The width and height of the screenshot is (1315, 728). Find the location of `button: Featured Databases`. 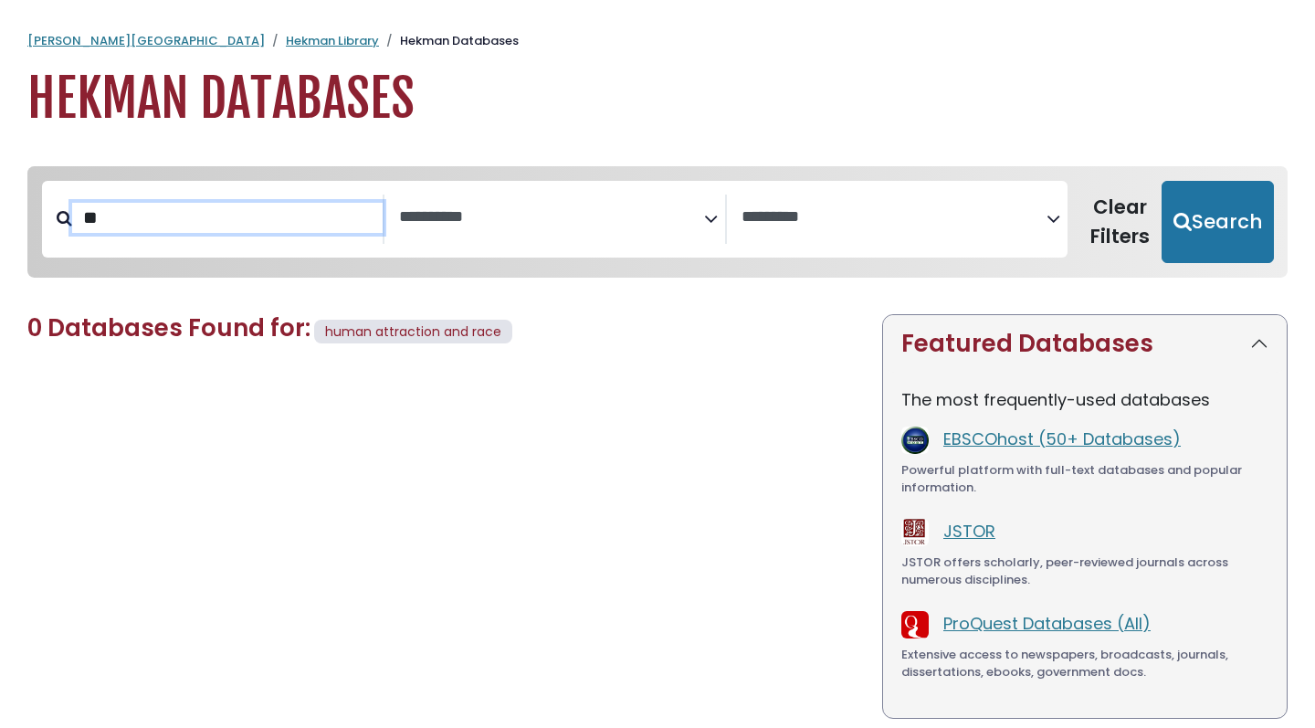

button: Featured Databases is located at coordinates (1085, 343).